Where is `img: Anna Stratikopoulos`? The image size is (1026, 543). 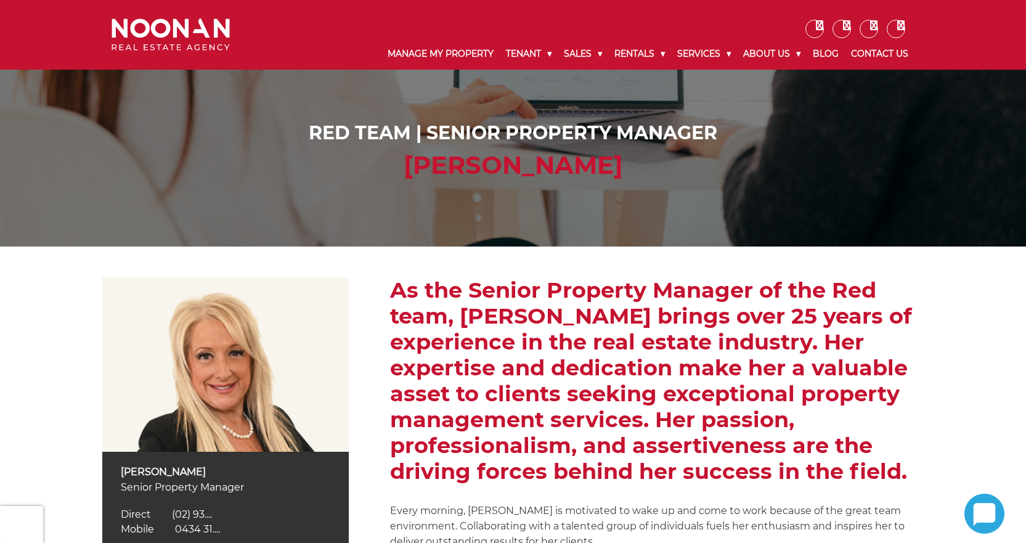
img: Anna Stratikopoulos is located at coordinates (226, 364).